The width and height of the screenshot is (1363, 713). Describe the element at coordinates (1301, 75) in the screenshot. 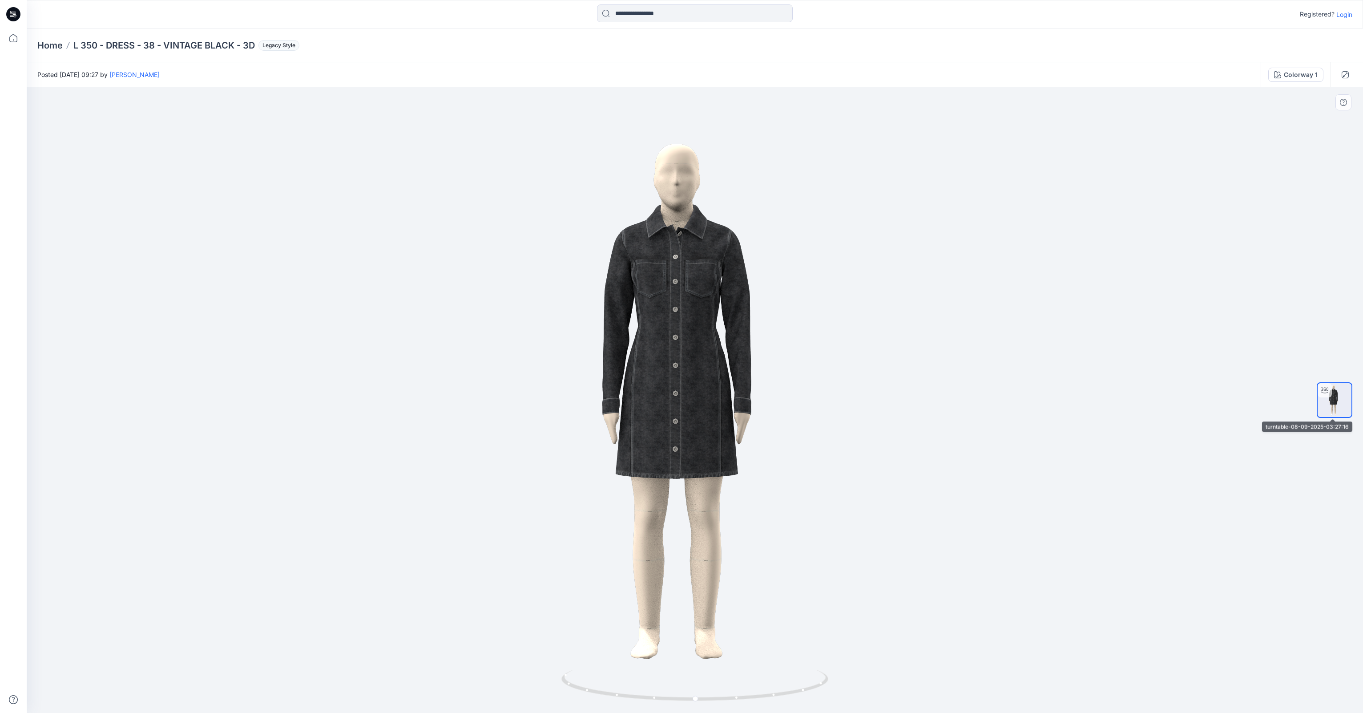

I see `div: Colorway 1` at that location.